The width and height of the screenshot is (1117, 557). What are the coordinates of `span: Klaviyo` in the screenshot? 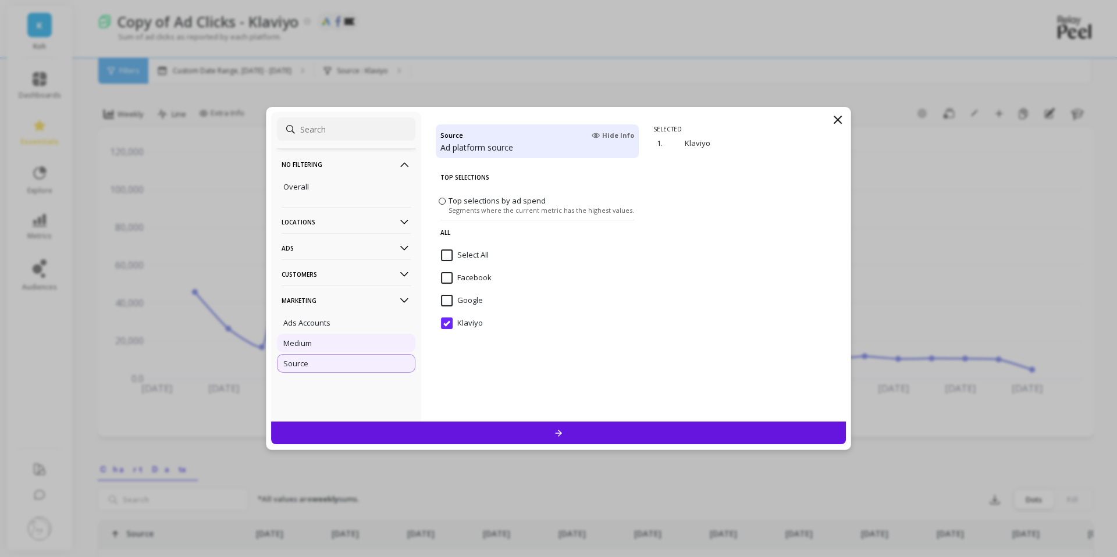 It's located at (462, 323).